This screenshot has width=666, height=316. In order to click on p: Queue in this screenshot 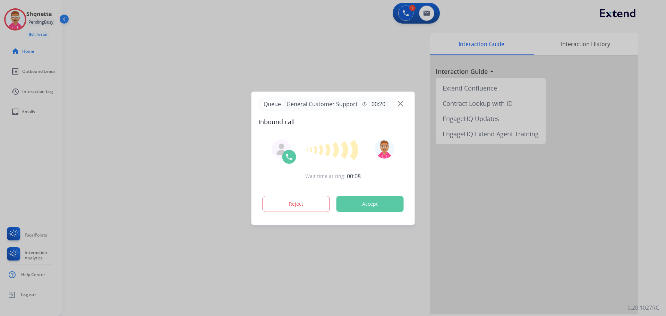, I will do `click(272, 104)`.